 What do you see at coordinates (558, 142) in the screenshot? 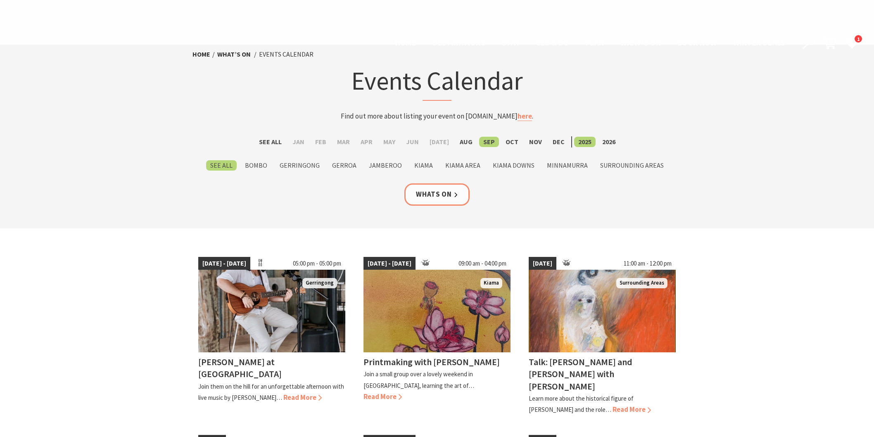
I see `label: Dec` at bounding box center [558, 142].